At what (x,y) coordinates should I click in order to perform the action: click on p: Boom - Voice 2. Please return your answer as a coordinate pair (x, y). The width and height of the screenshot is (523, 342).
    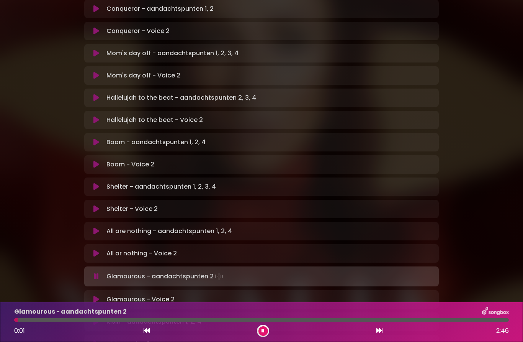
    Looking at the image, I should click on (130, 164).